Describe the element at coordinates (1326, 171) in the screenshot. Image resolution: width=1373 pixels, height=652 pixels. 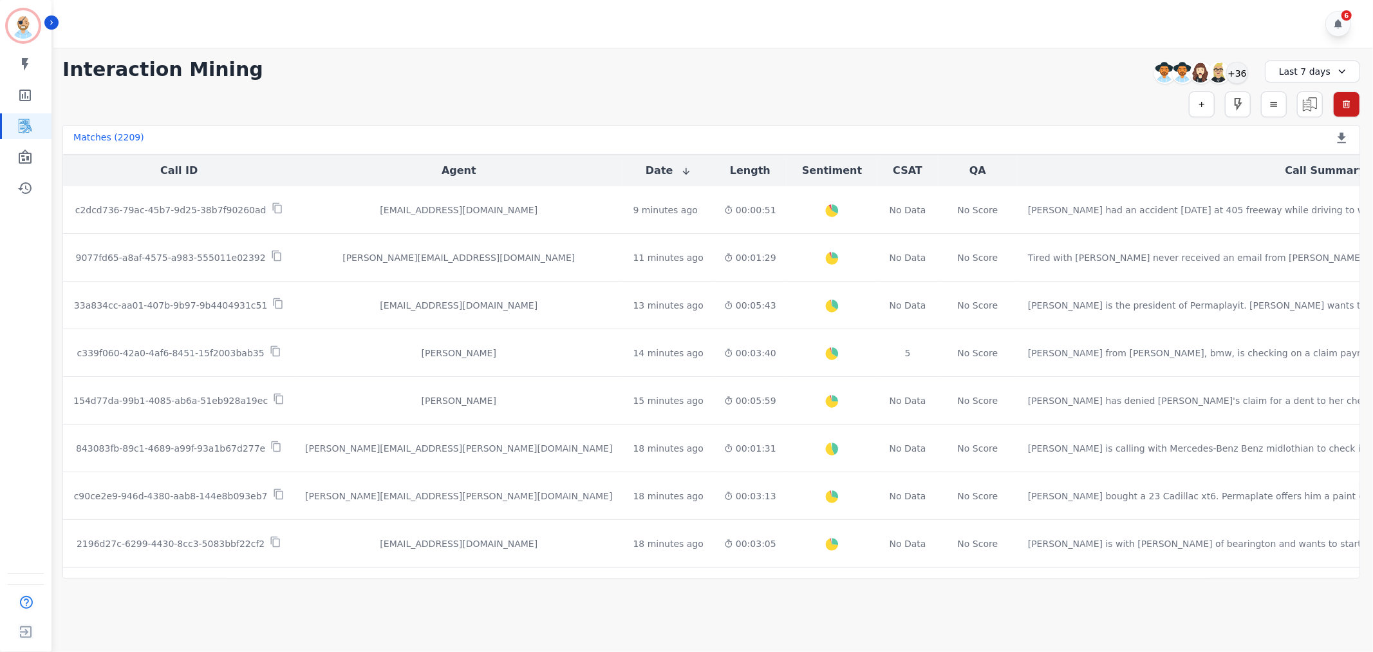
I see `button: Call Summary` at that location.